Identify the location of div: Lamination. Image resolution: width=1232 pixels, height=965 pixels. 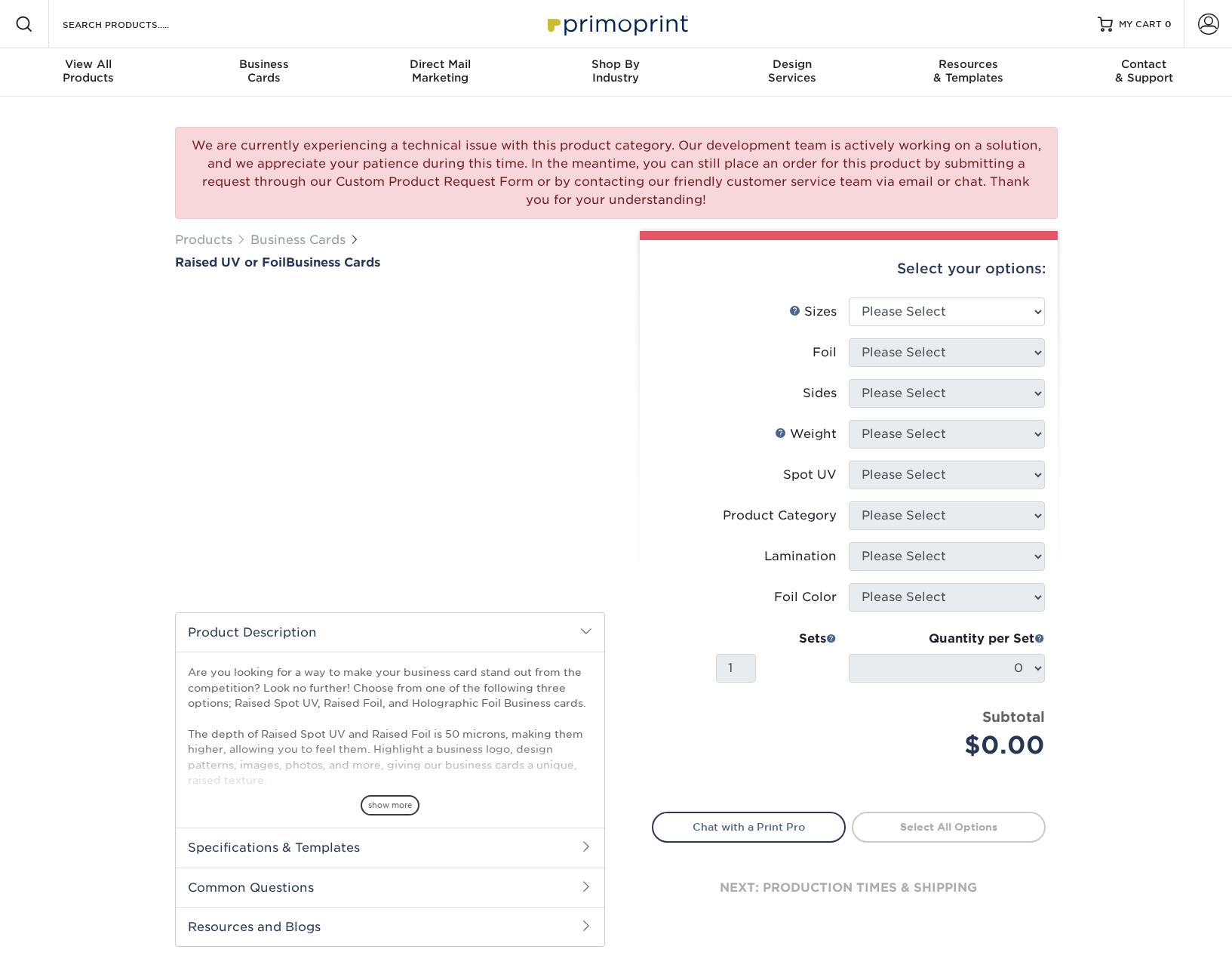
(801, 557).